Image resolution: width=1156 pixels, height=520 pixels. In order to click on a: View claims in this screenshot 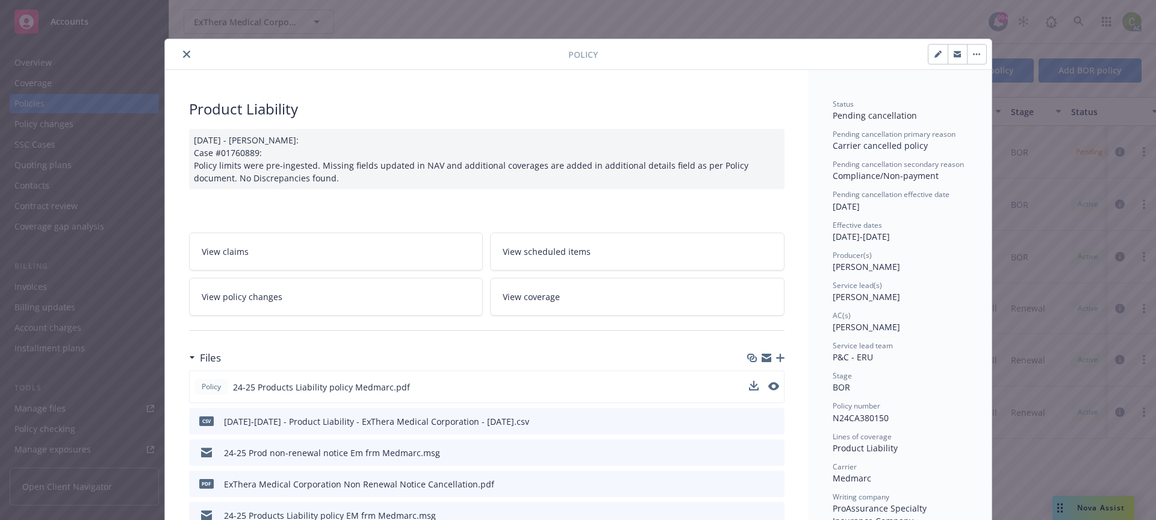, I will do `click(336, 251)`.